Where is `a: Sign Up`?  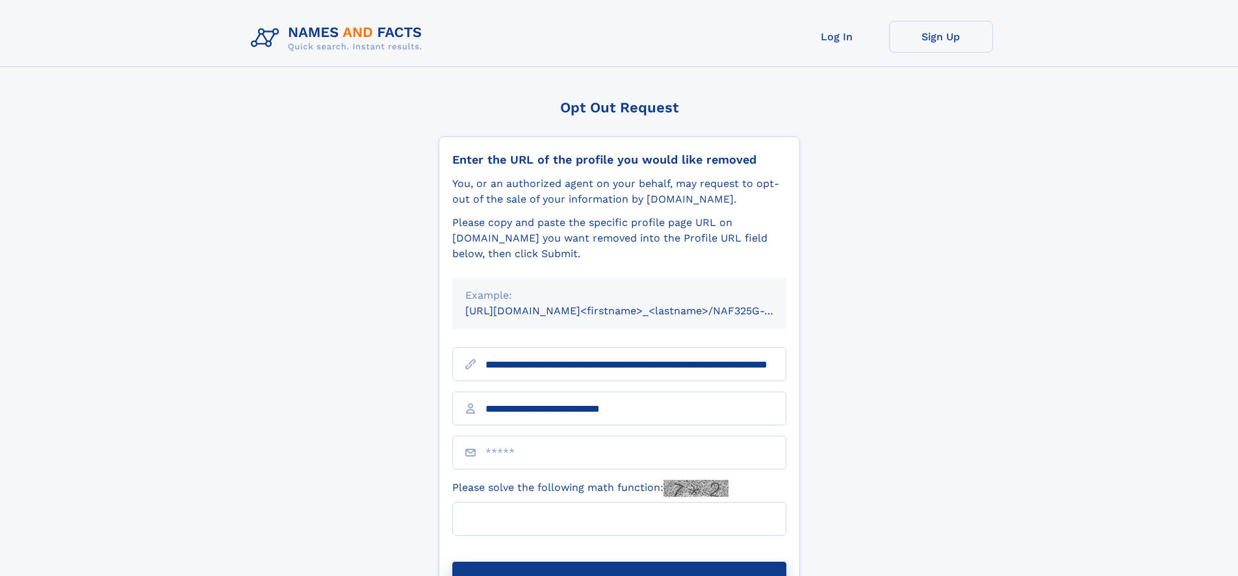
a: Sign Up is located at coordinates (941, 36).